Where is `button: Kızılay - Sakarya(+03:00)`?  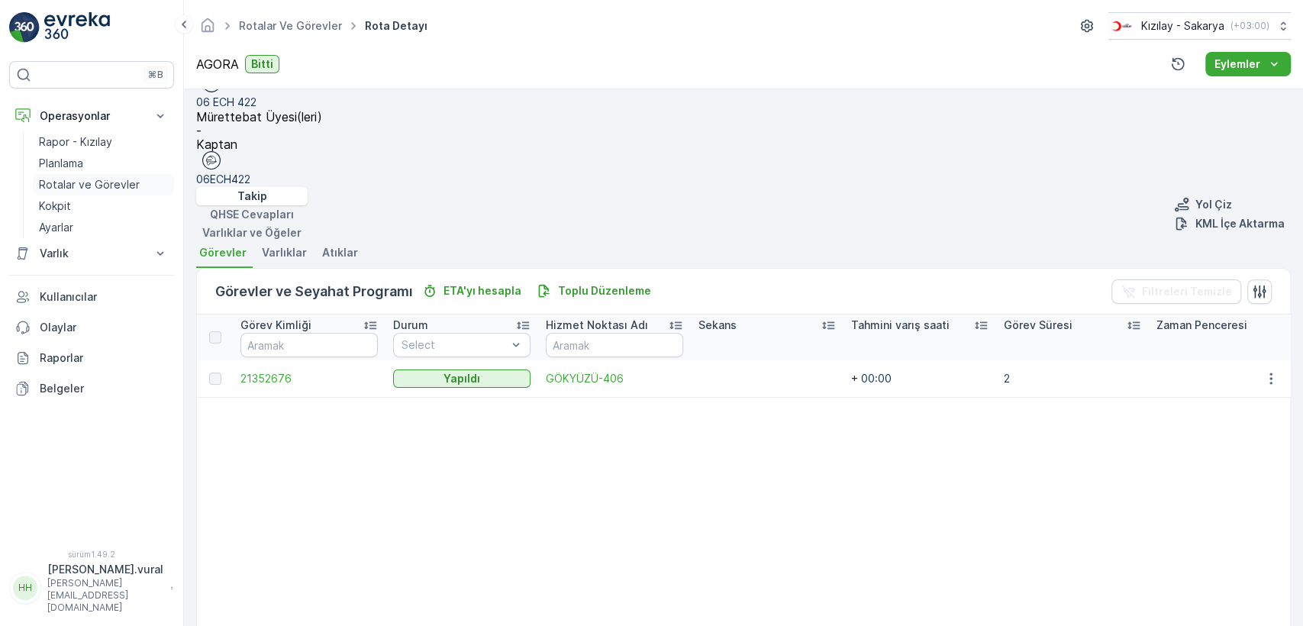 button: Kızılay - Sakarya(+03:00) is located at coordinates (1199, 26).